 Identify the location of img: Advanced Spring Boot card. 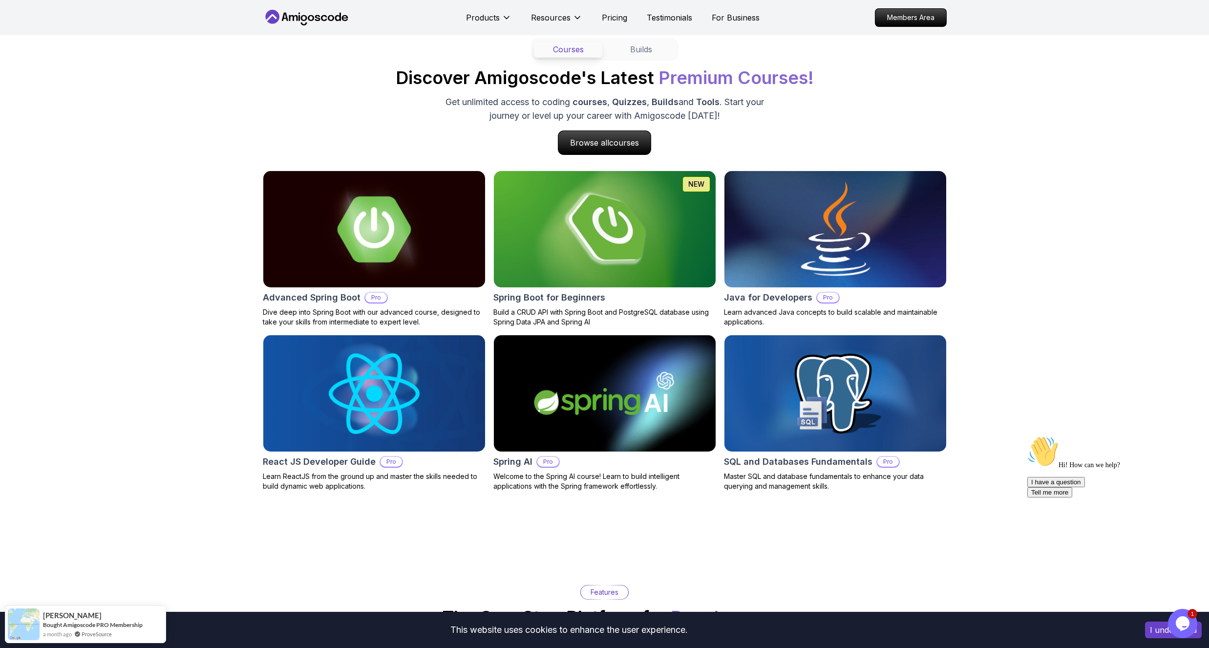
(374, 229).